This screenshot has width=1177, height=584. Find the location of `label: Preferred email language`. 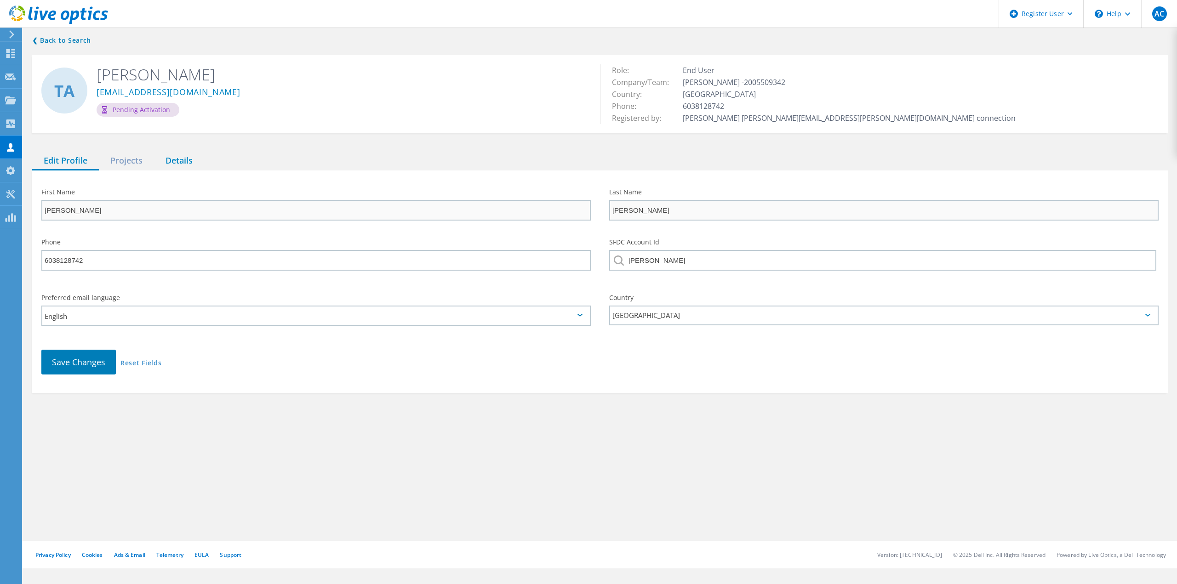

label: Preferred email language is located at coordinates (316, 298).